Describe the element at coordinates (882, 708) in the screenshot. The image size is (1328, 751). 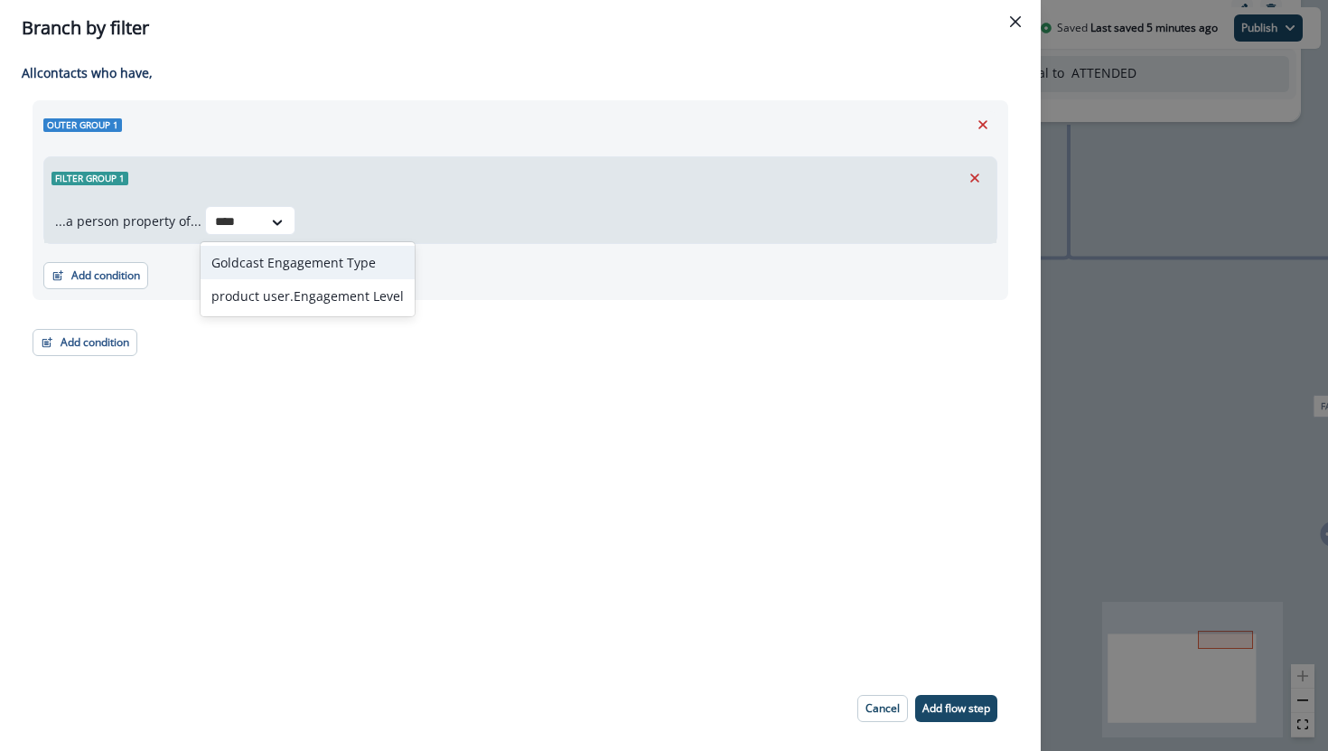
I see `p: Cancel` at that location.